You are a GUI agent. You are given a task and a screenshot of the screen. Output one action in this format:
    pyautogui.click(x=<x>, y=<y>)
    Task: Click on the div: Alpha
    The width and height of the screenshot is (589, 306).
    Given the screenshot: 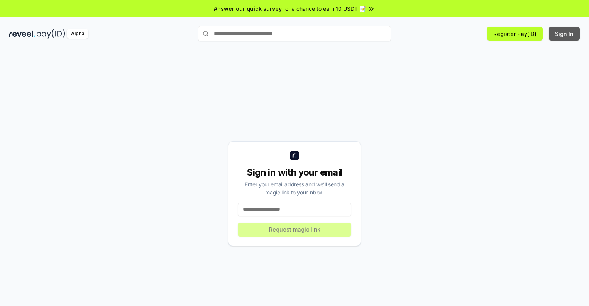 What is the action you would take?
    pyautogui.click(x=78, y=34)
    